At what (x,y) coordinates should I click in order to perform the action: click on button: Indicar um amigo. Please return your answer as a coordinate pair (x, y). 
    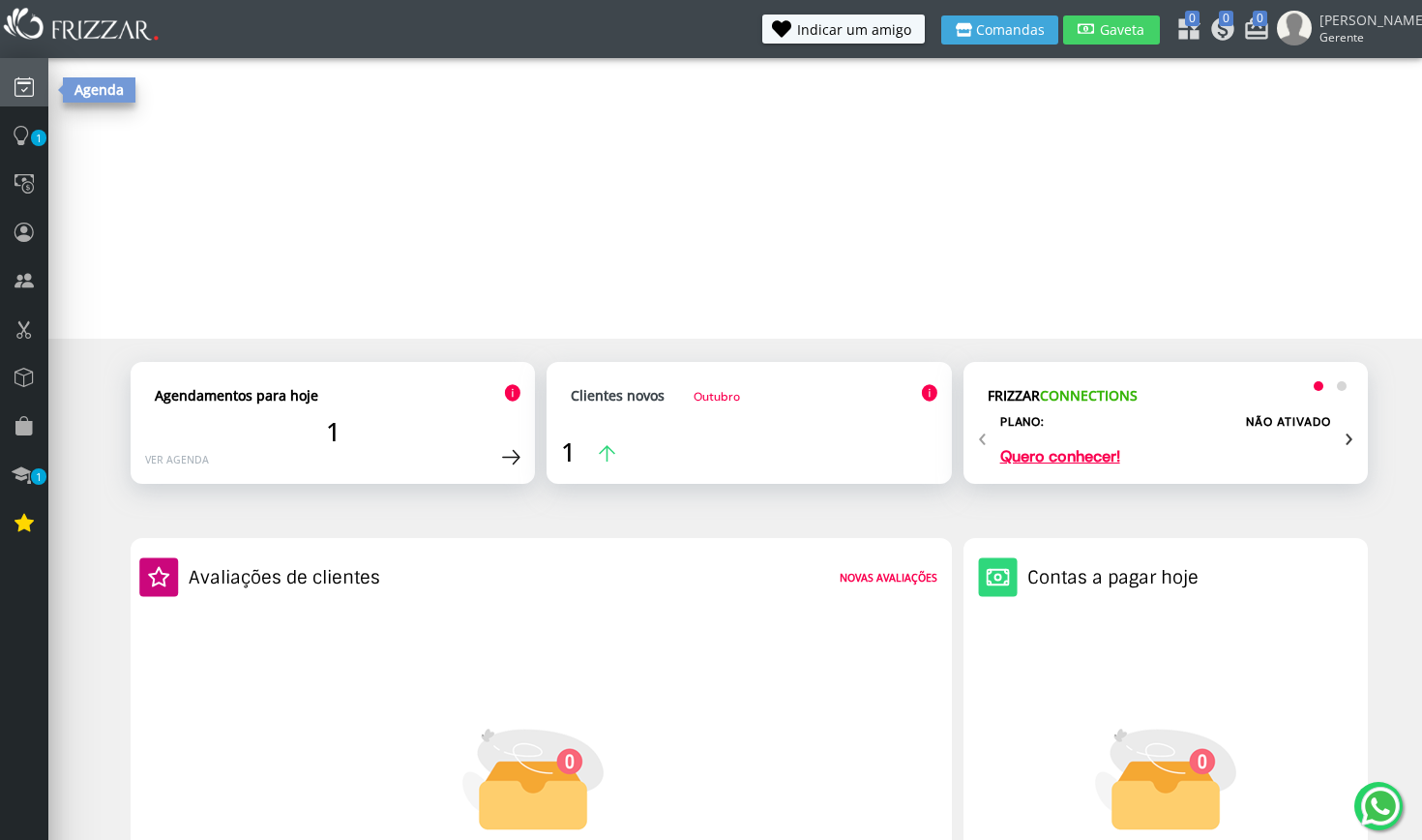
    Looking at the image, I should click on (844, 29).